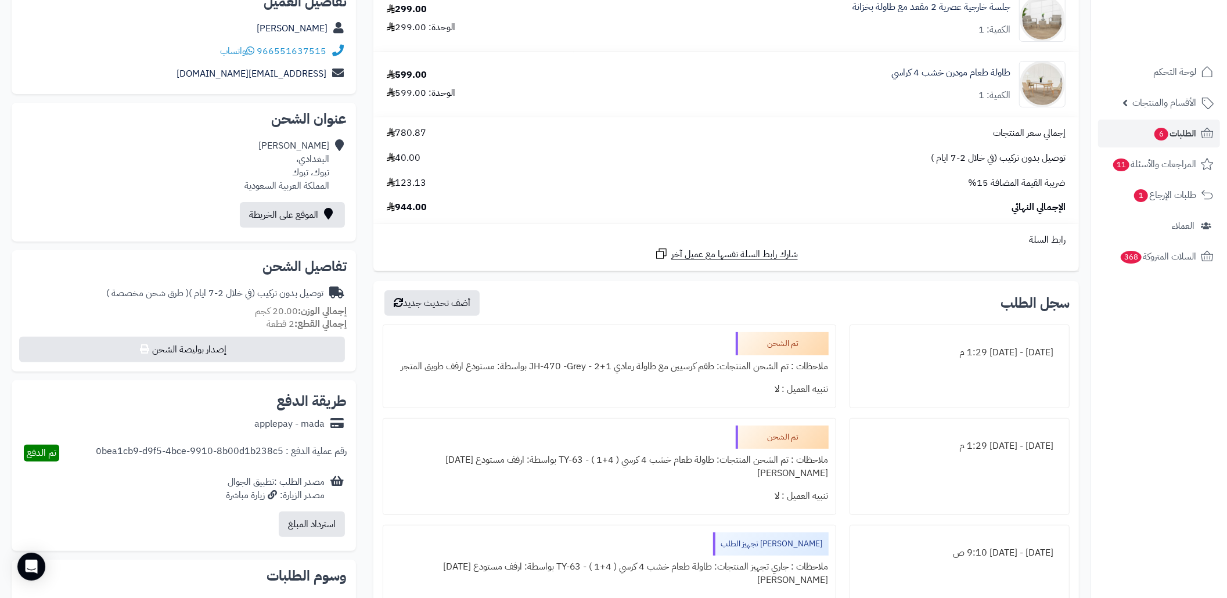 The width and height of the screenshot is (1227, 598). What do you see at coordinates (292, 215) in the screenshot?
I see `a: الموقع على الخريطة` at bounding box center [292, 215].